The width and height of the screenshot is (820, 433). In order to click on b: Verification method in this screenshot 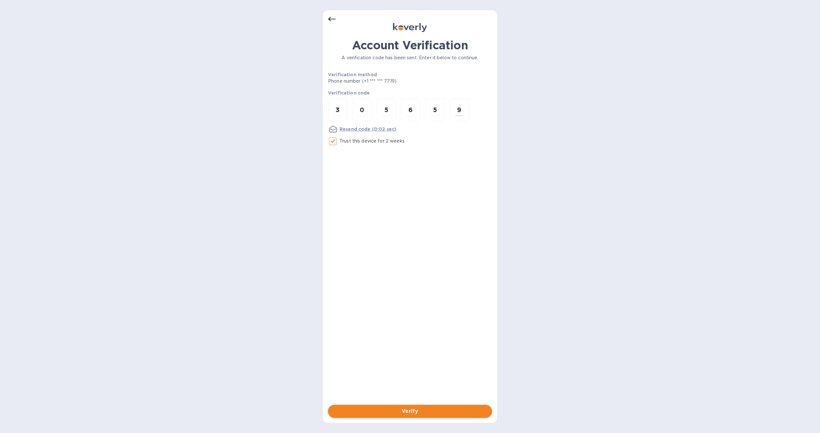, I will do `click(352, 75)`.